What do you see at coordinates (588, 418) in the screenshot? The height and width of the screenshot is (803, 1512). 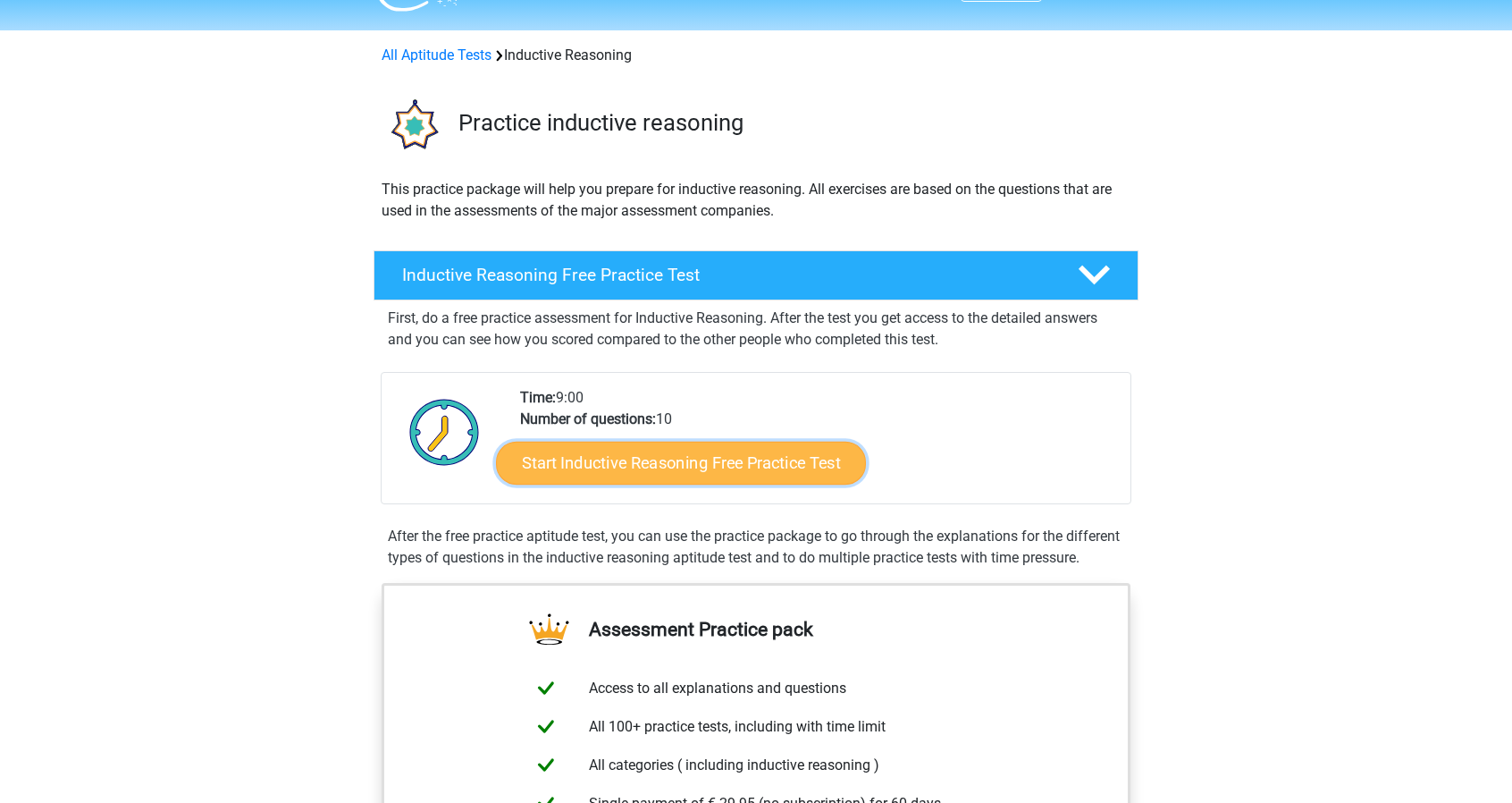 I see `b: Number of questions:` at bounding box center [588, 418].